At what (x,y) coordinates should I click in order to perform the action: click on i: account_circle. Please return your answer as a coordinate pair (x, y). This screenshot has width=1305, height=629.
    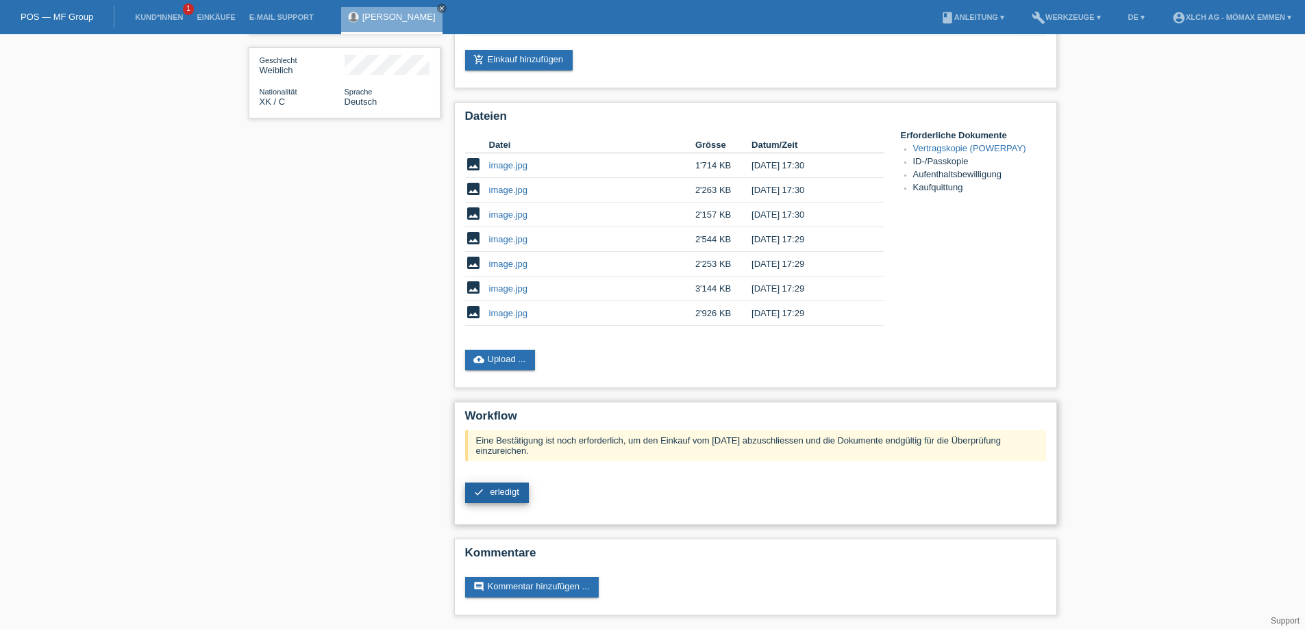
    Looking at the image, I should click on (1179, 18).